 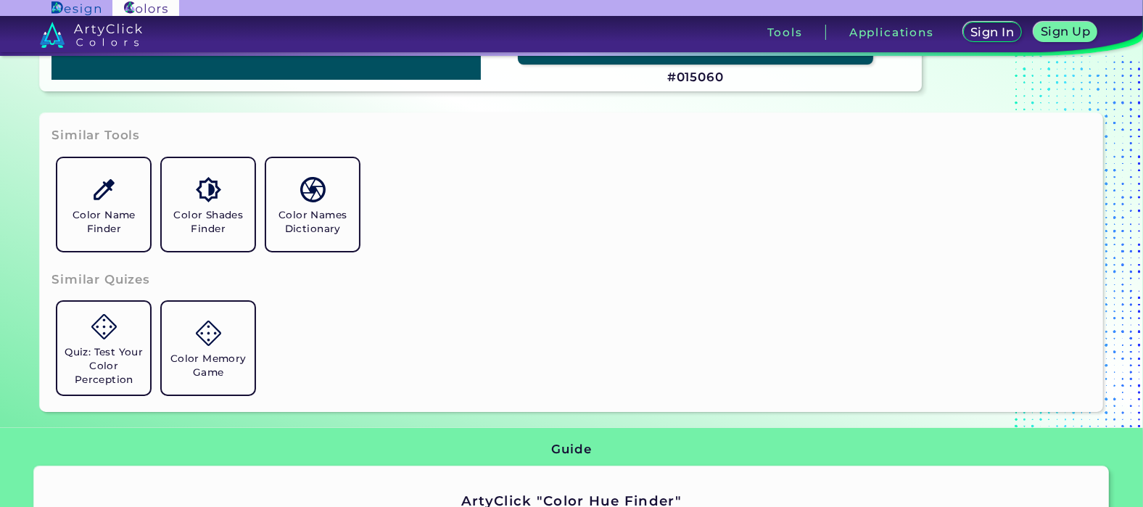 What do you see at coordinates (104, 366) in the screenshot?
I see `h5: Quiz: Test Your Color Perception` at bounding box center [104, 366].